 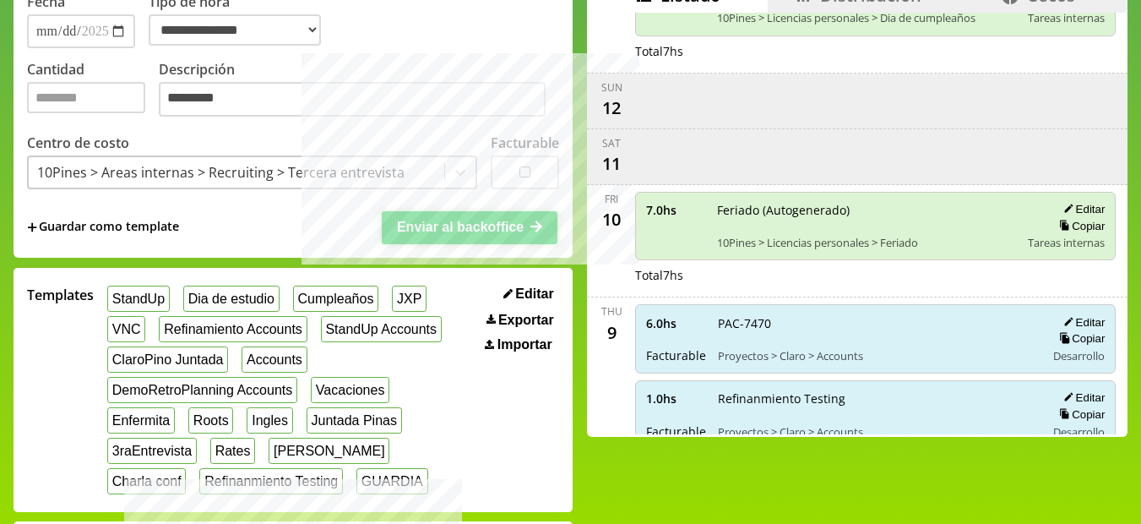 I want to click on button: StandUp, so click(x=139, y=298).